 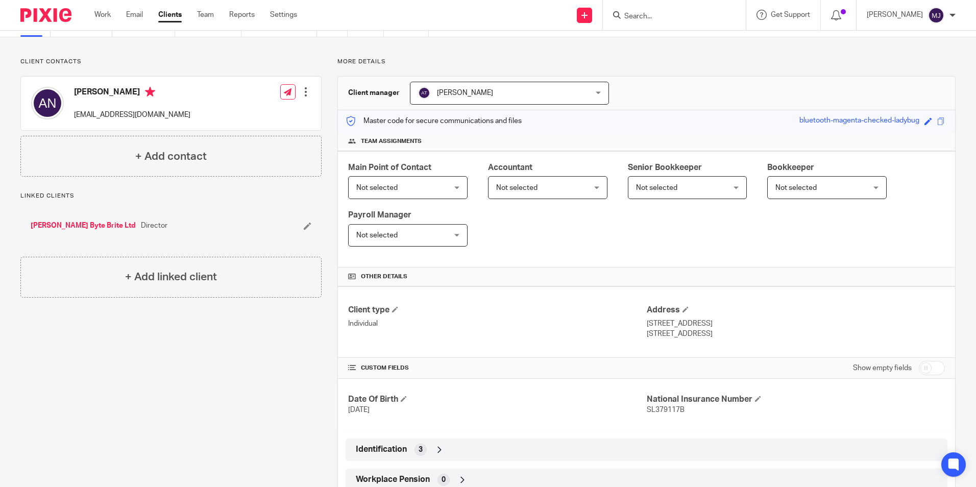 What do you see at coordinates (859, 121) in the screenshot?
I see `div: bluetooth-magenta-checked-ladybug` at bounding box center [859, 121].